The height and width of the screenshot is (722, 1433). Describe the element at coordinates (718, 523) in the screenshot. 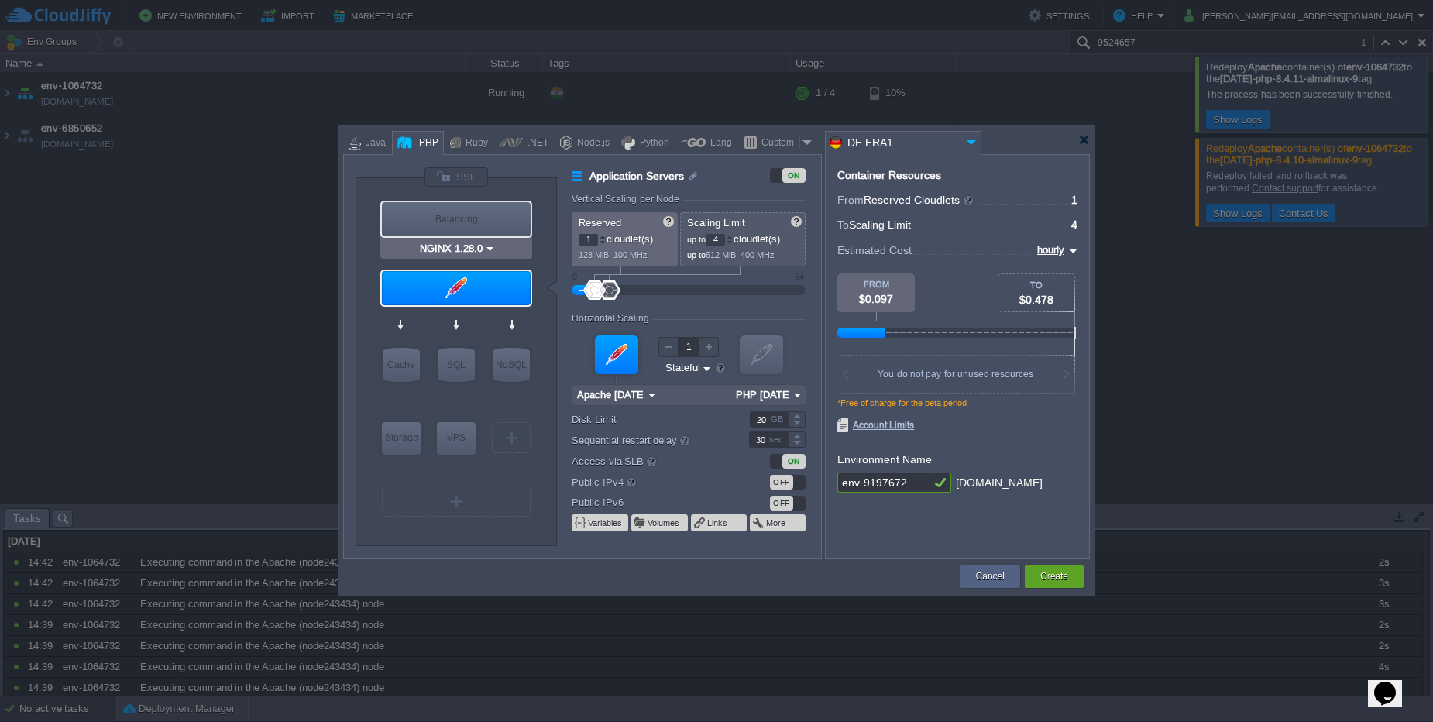

I see `button: Links` at that location.